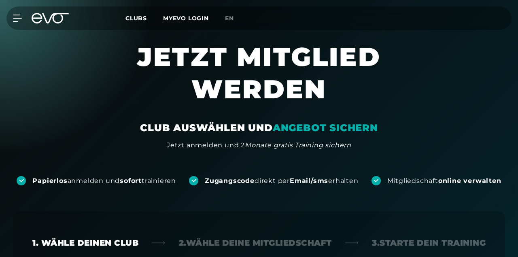  I want to click on em: ANGEBOT SICHERN, so click(326, 128).